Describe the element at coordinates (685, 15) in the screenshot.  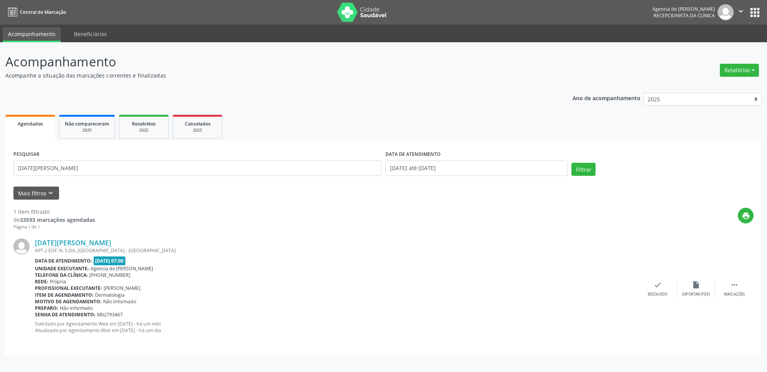
I see `span: Recepcionista da clínica` at that location.